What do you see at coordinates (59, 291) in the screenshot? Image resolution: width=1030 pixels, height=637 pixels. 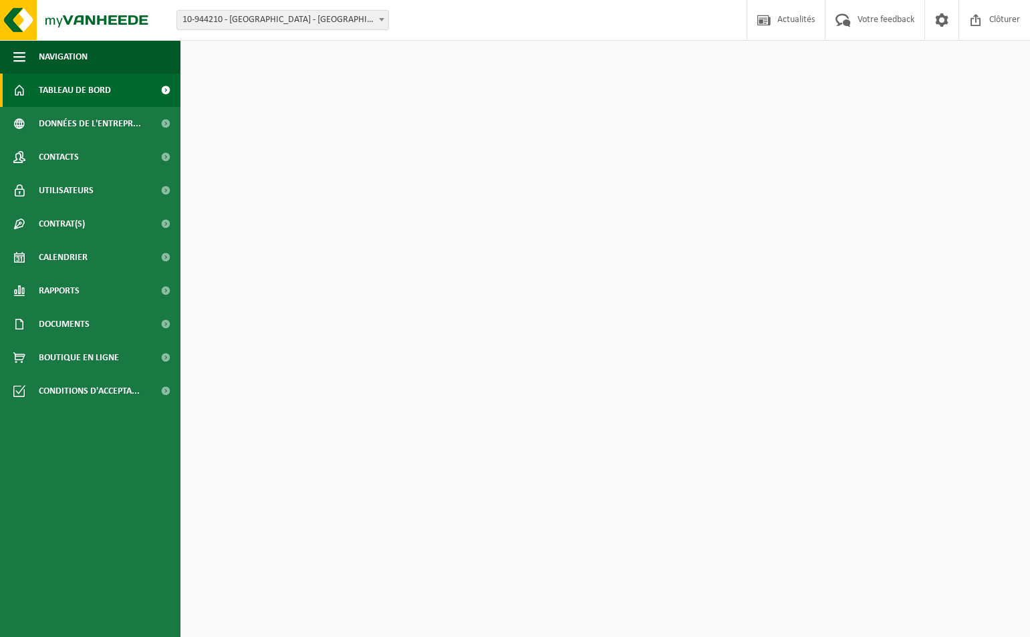 I see `span: Rapports` at bounding box center [59, 291].